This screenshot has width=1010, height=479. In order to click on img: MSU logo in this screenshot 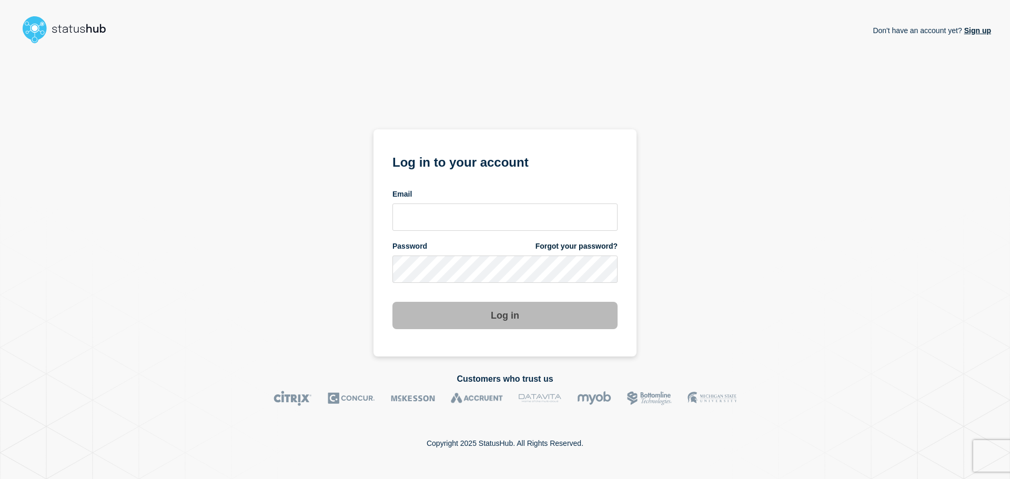, I will do `click(712, 398)`.